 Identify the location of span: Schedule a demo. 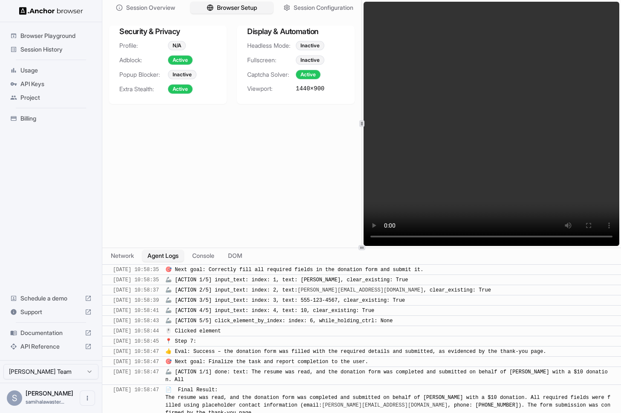
(51, 298).